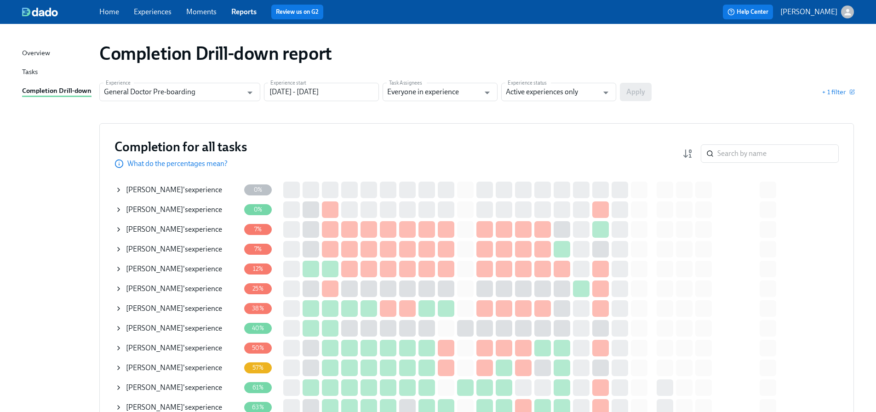 This screenshot has width=876, height=412. Describe the element at coordinates (297, 12) in the screenshot. I see `a: Review us on G2` at that location.